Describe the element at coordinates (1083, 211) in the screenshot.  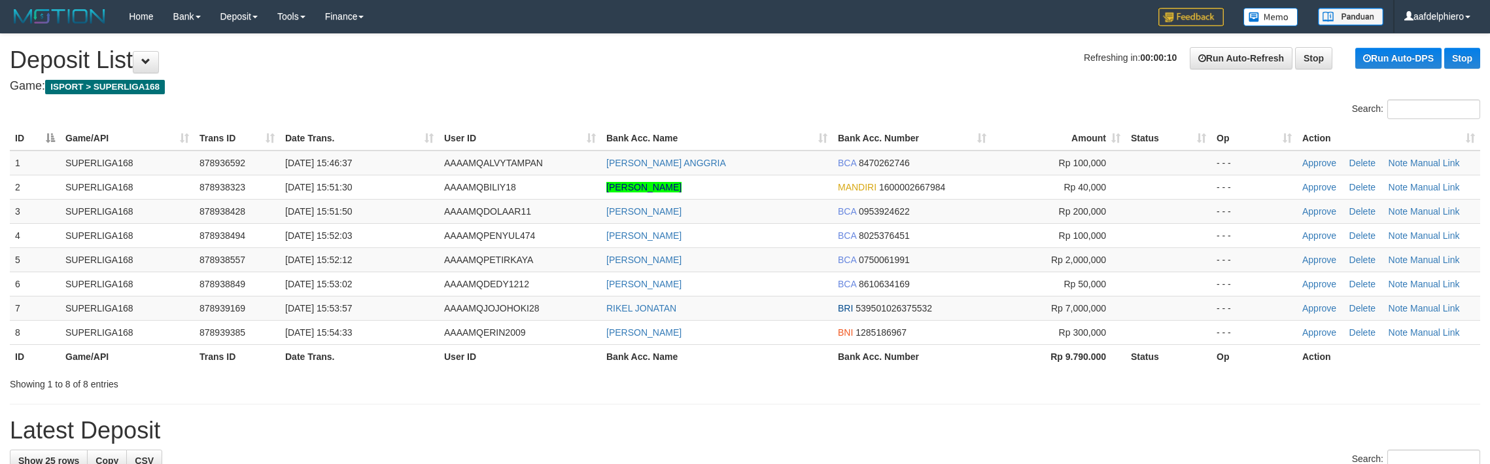
I see `span: Rp 200,000` at that location.